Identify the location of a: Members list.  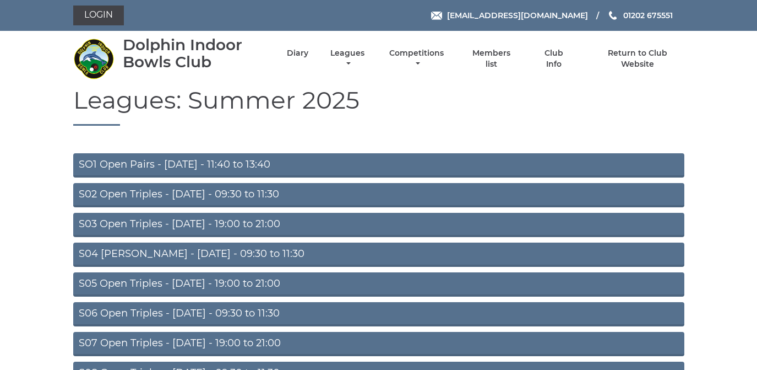
(491, 58).